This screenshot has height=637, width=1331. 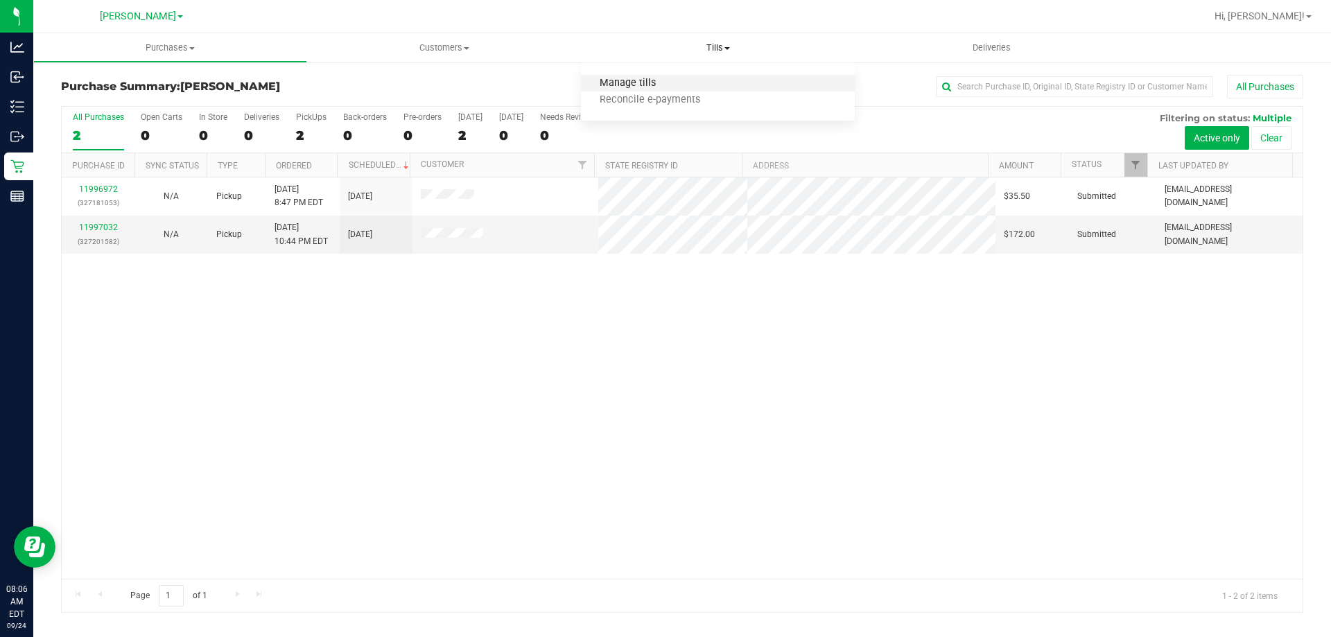 What do you see at coordinates (98, 189) in the screenshot?
I see `a: 11996972` at bounding box center [98, 189].